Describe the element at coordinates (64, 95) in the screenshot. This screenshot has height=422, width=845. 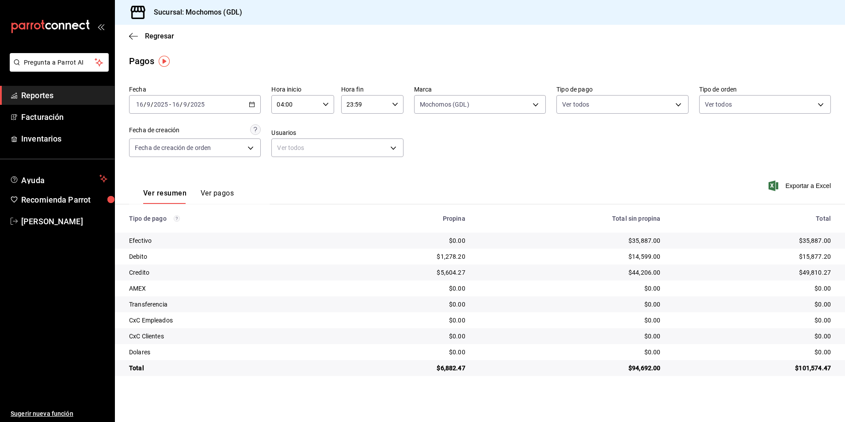
I see `span: Reportes` at that location.